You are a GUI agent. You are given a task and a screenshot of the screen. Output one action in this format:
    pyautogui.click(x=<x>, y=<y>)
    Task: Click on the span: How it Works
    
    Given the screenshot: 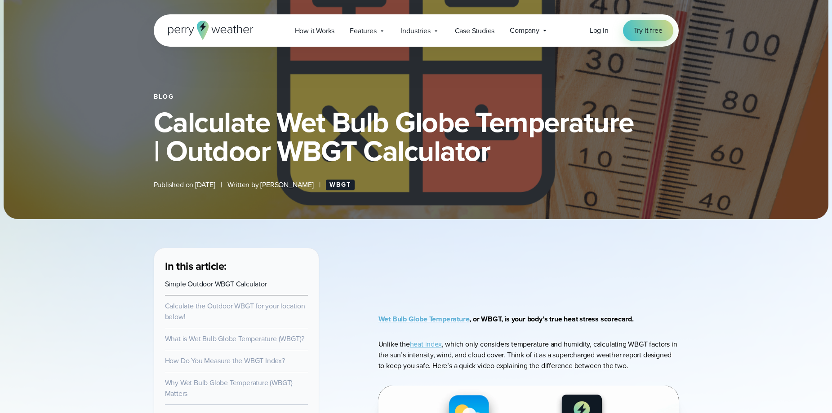 What is the action you would take?
    pyautogui.click(x=314, y=31)
    